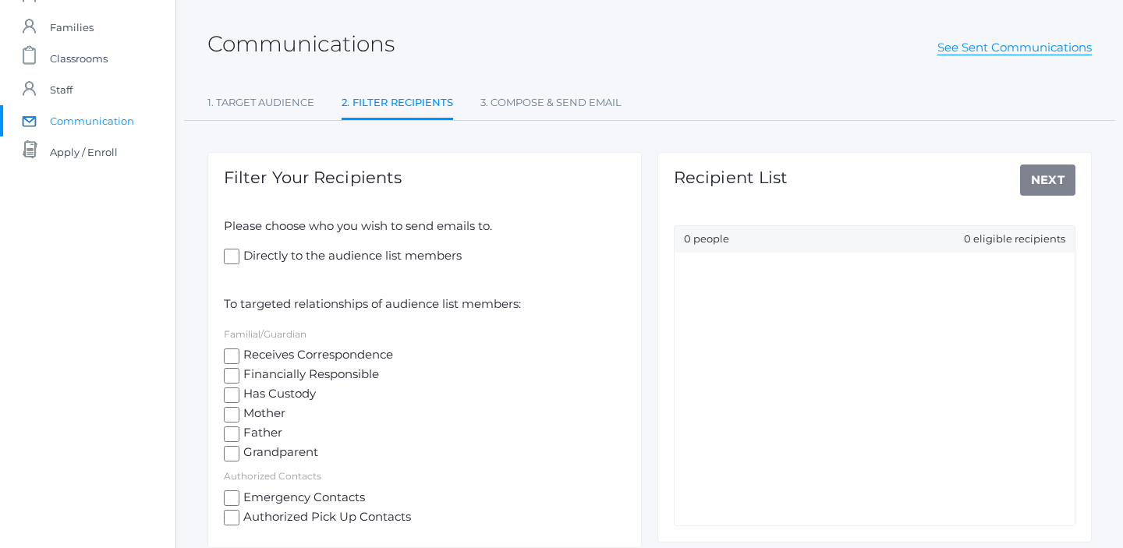  What do you see at coordinates (232, 415) in the screenshot?
I see `input: Mother` at bounding box center [232, 415].